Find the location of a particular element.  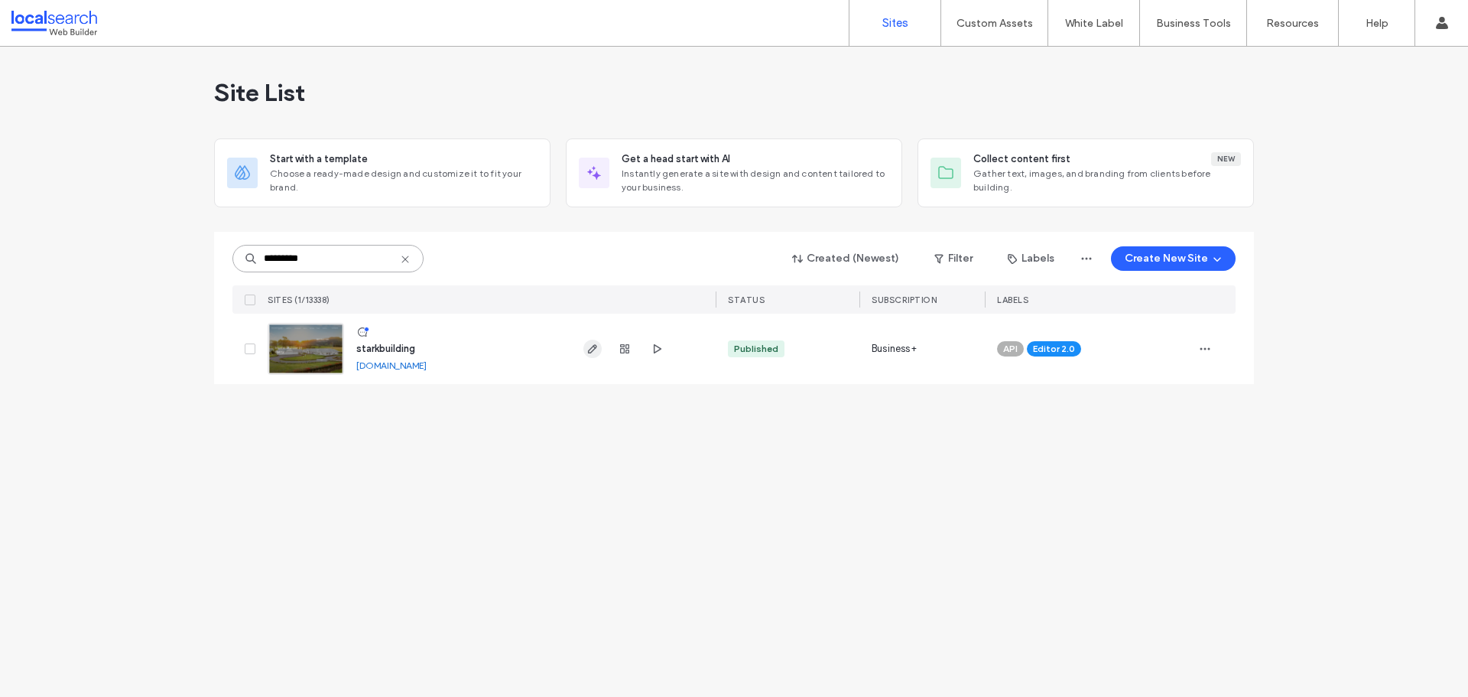

span: LABELS is located at coordinates (1012, 300).